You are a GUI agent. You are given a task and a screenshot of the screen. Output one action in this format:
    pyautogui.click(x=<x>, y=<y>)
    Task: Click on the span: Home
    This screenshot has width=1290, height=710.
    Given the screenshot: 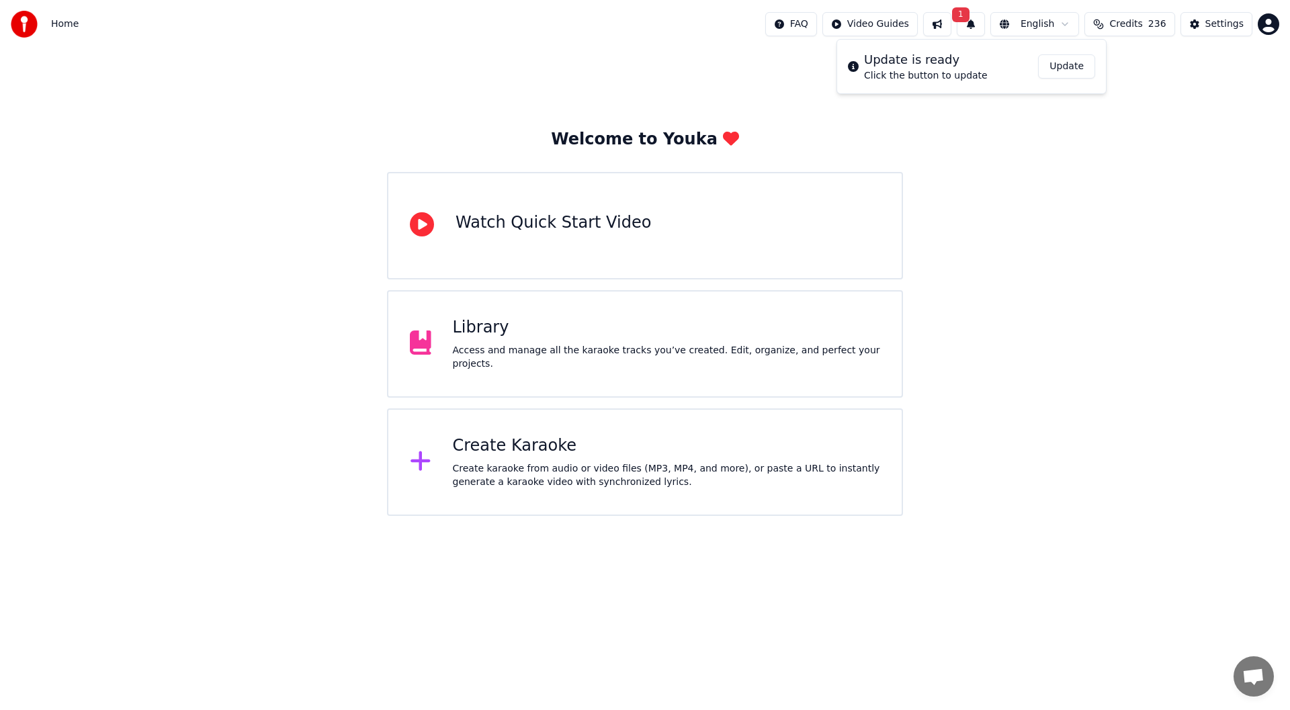 What is the action you would take?
    pyautogui.click(x=65, y=24)
    